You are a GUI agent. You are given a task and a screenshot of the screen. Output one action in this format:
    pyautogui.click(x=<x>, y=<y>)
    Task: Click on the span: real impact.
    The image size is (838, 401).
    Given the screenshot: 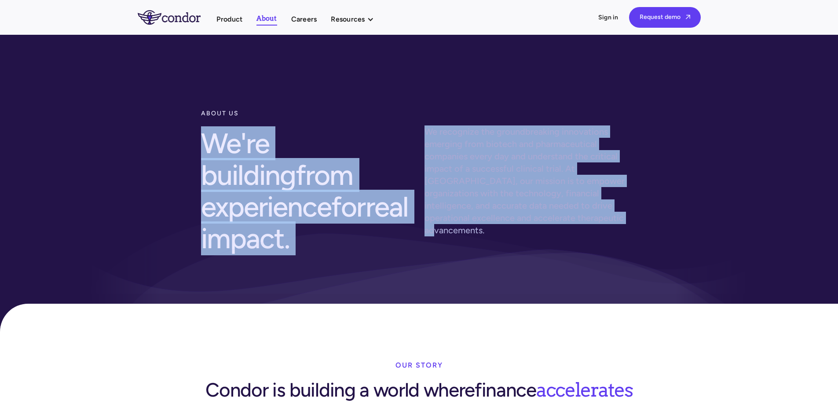 What is the action you would take?
    pyautogui.click(x=304, y=222)
    